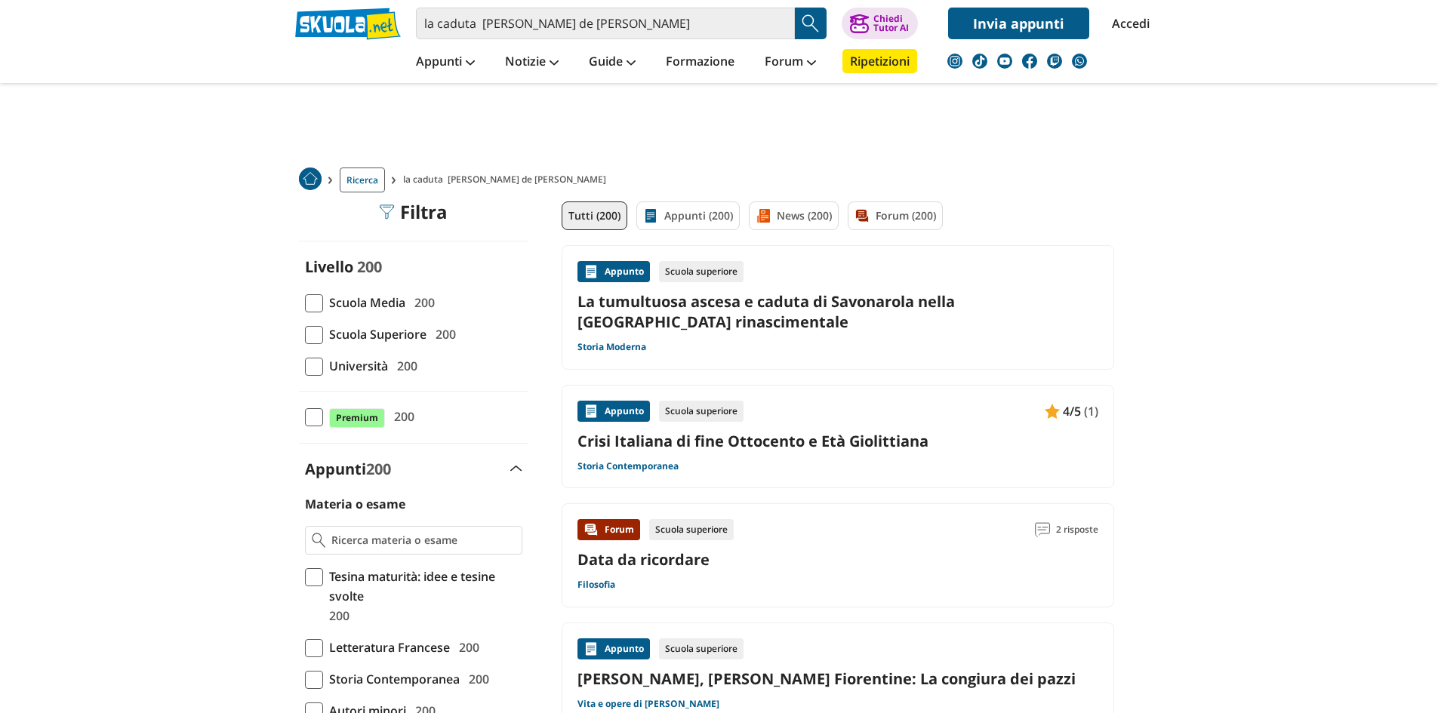  I want to click on img: Apri e chiudi sezione, so click(516, 469).